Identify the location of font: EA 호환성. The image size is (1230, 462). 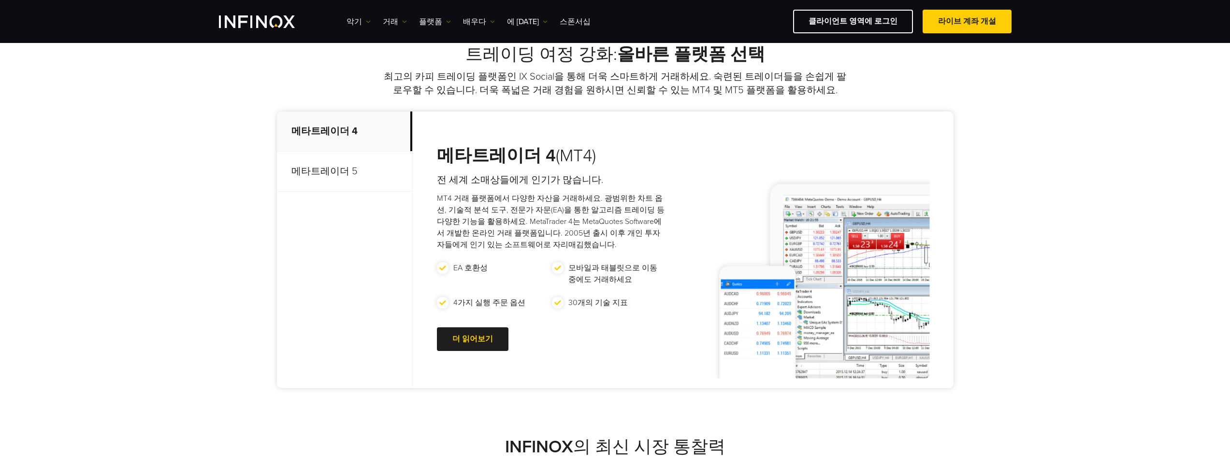
(470, 268).